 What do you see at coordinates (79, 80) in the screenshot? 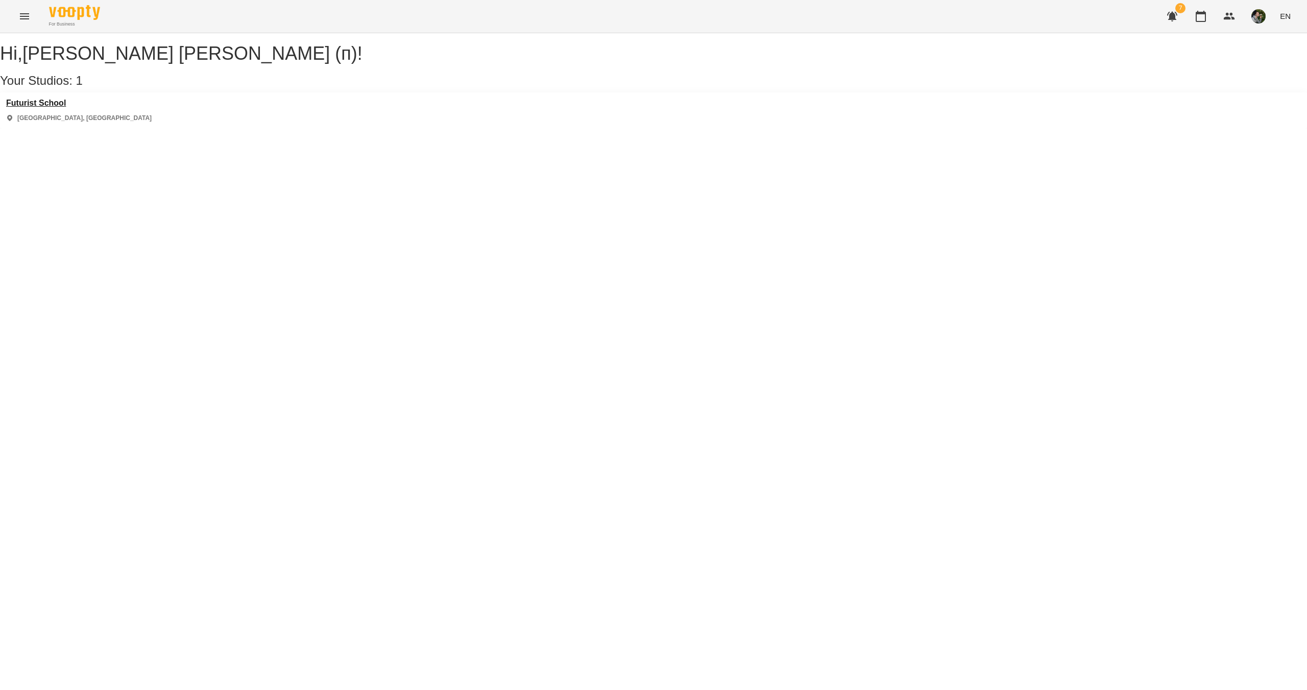
I see `span: 1` at bounding box center [79, 80].